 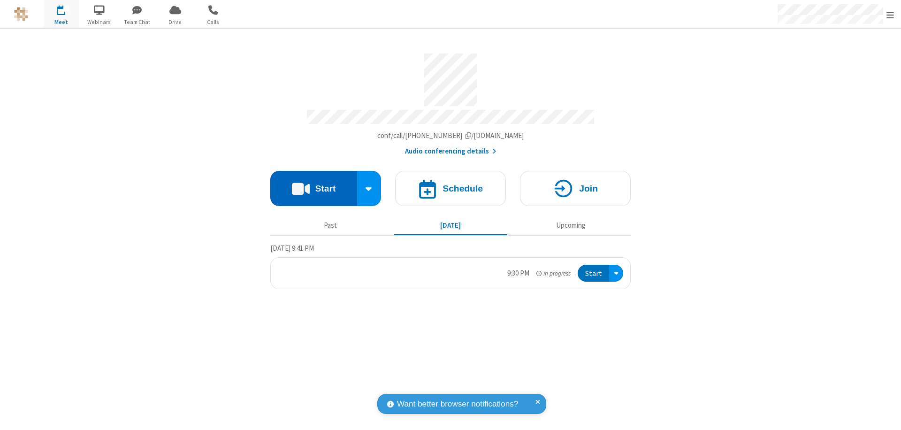 I want to click on em: in progress, so click(x=553, y=273).